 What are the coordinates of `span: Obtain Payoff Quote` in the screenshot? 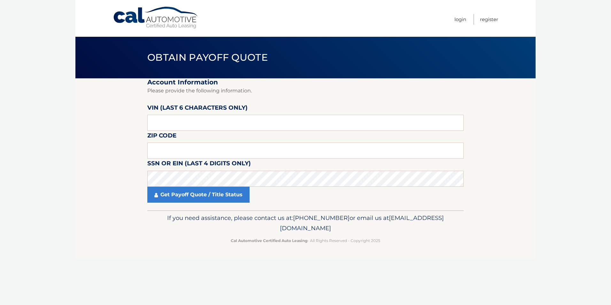 It's located at (208, 57).